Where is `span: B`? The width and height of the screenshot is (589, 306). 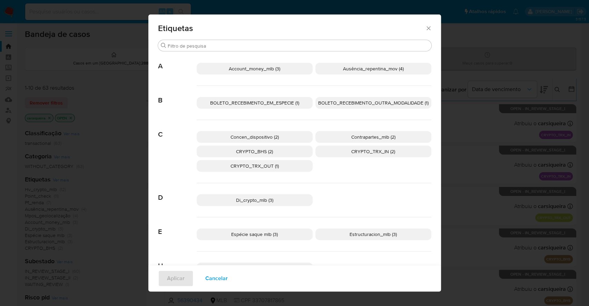
span: B is located at coordinates (177, 95).